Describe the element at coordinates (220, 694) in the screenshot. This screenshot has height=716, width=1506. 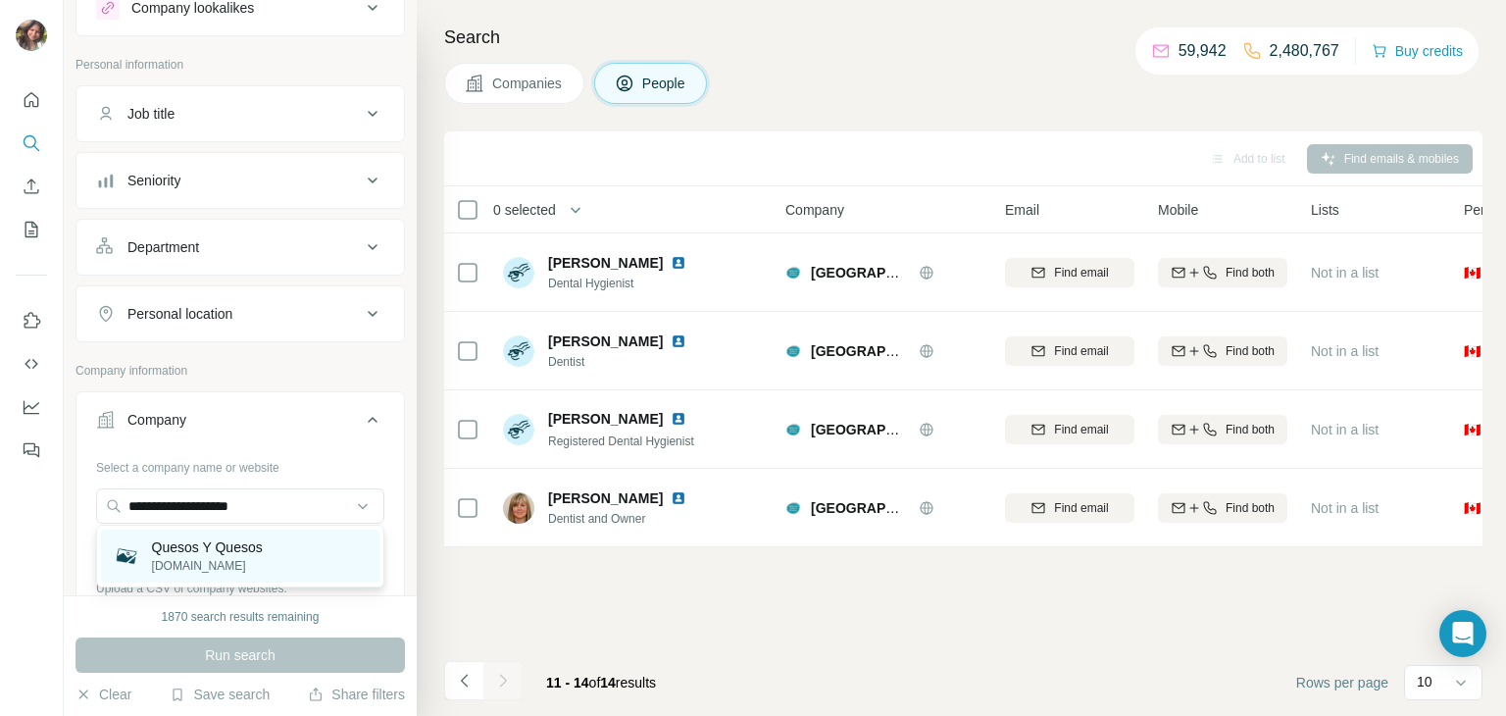
I see `button: Save search` at that location.